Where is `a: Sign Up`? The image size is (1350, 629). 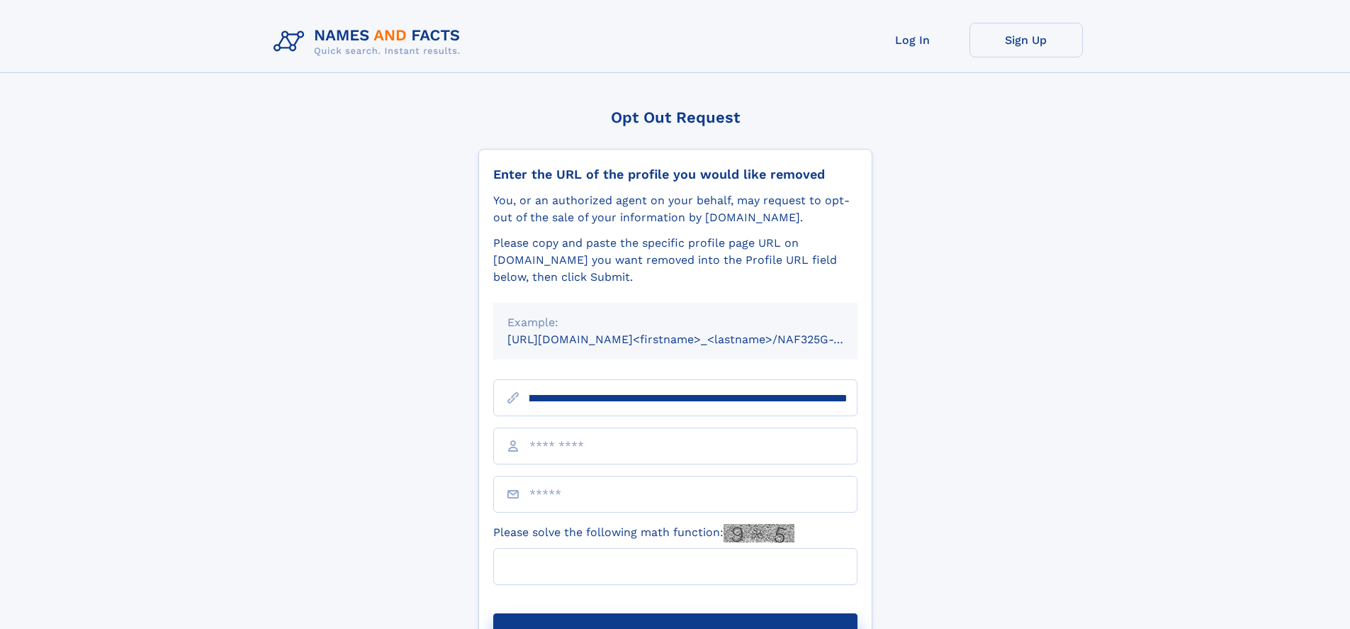
a: Sign Up is located at coordinates (1026, 40).